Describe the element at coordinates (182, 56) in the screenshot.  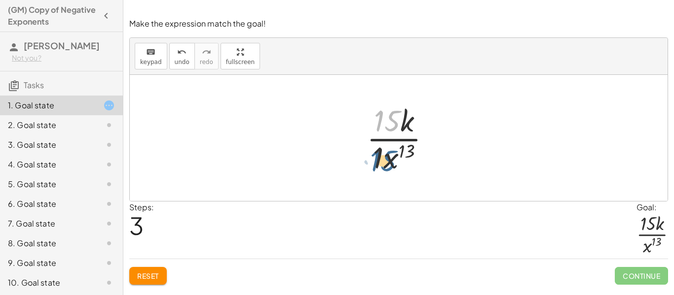
I see `button: undoundo` at that location.